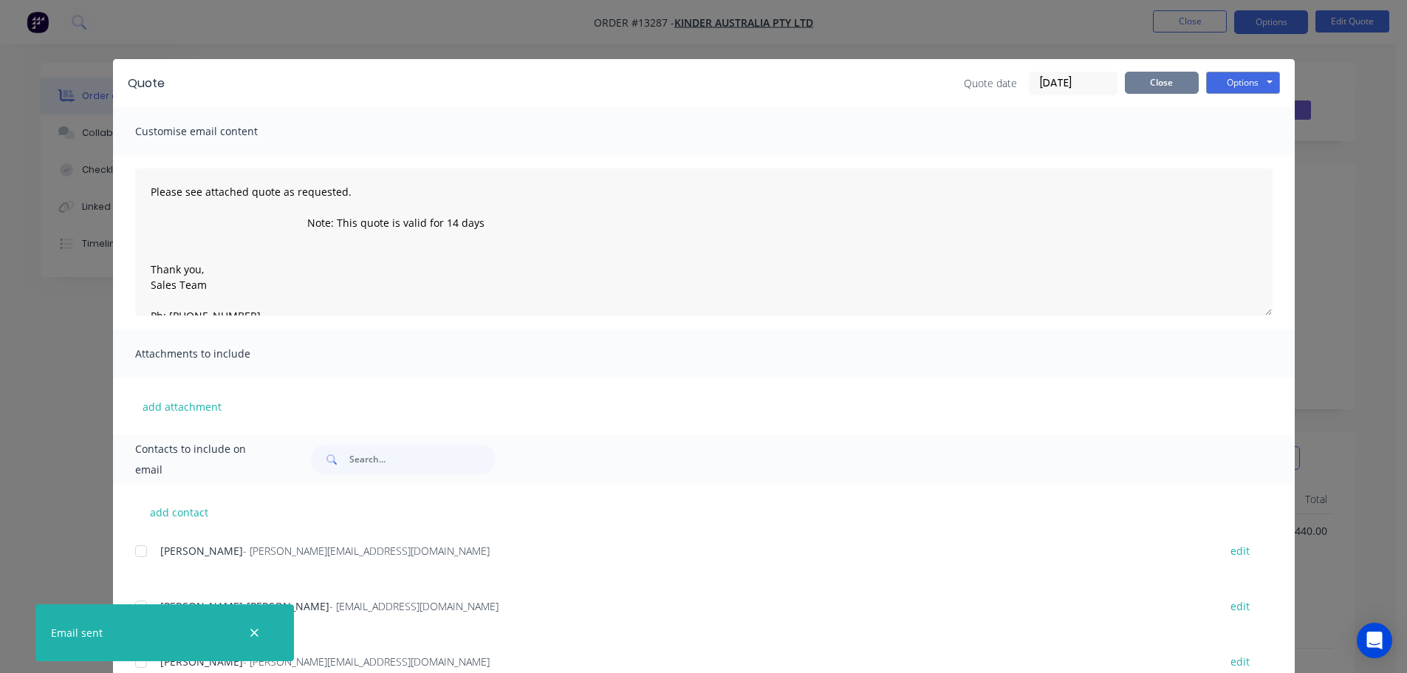  What do you see at coordinates (1375, 640) in the screenshot?
I see `div: Open Intercom Messenger` at bounding box center [1375, 640].